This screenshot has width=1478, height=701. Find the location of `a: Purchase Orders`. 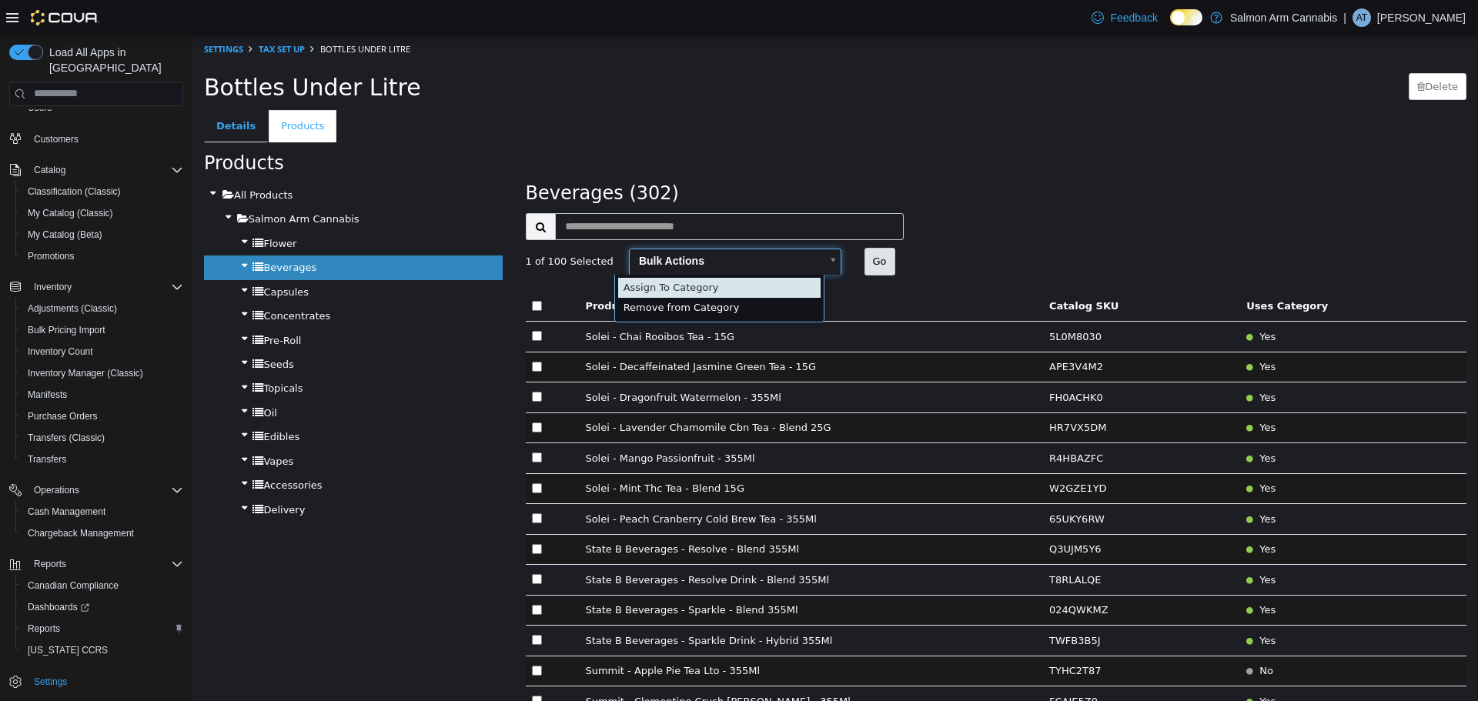

a: Purchase Orders is located at coordinates (62, 417).